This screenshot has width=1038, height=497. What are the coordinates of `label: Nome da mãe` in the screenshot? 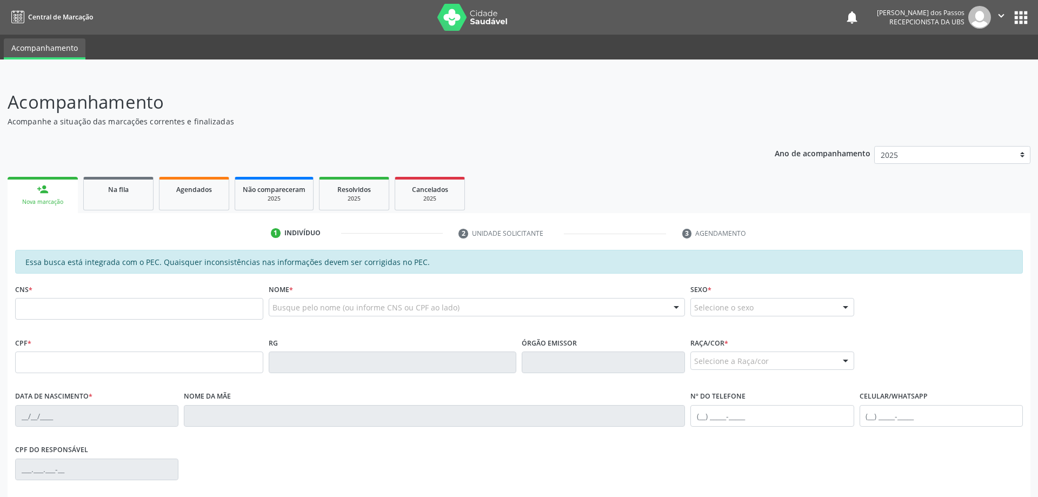 It's located at (207, 396).